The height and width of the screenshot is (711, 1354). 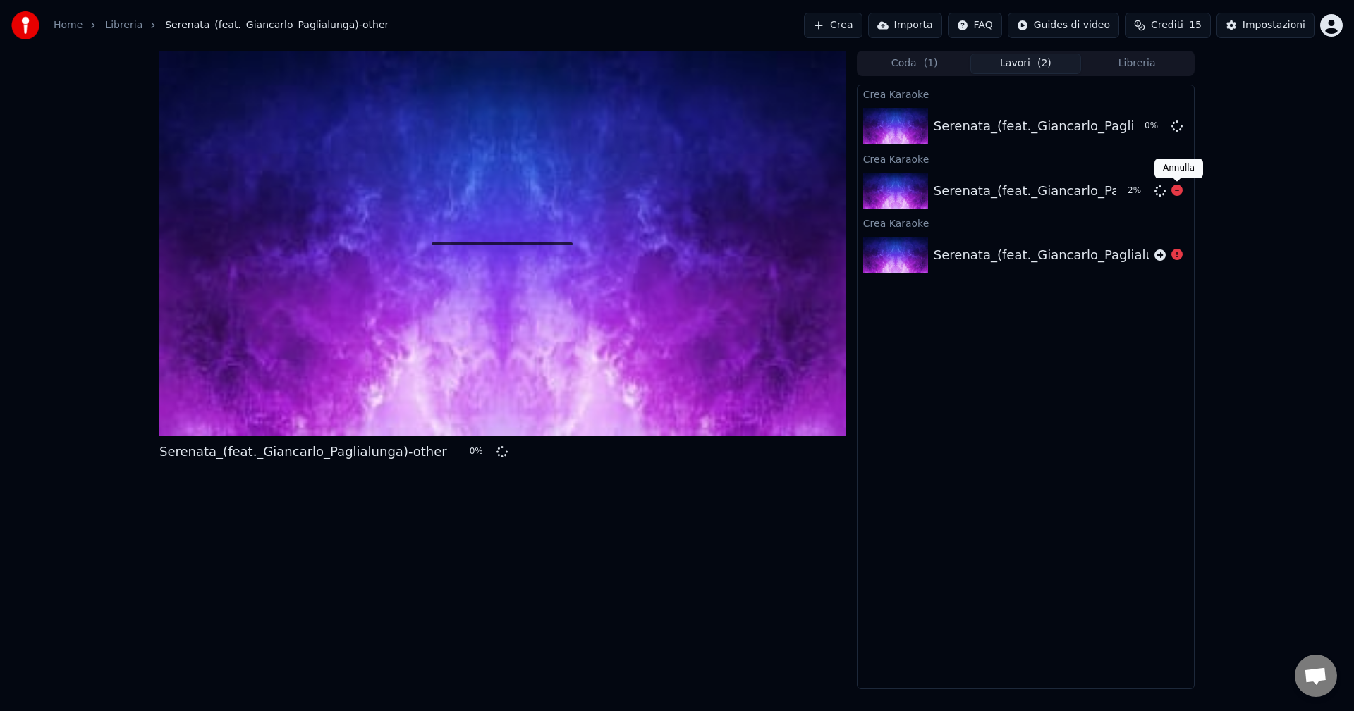 What do you see at coordinates (1138, 191) in the screenshot?
I see `div: 2 %` at bounding box center [1138, 191].